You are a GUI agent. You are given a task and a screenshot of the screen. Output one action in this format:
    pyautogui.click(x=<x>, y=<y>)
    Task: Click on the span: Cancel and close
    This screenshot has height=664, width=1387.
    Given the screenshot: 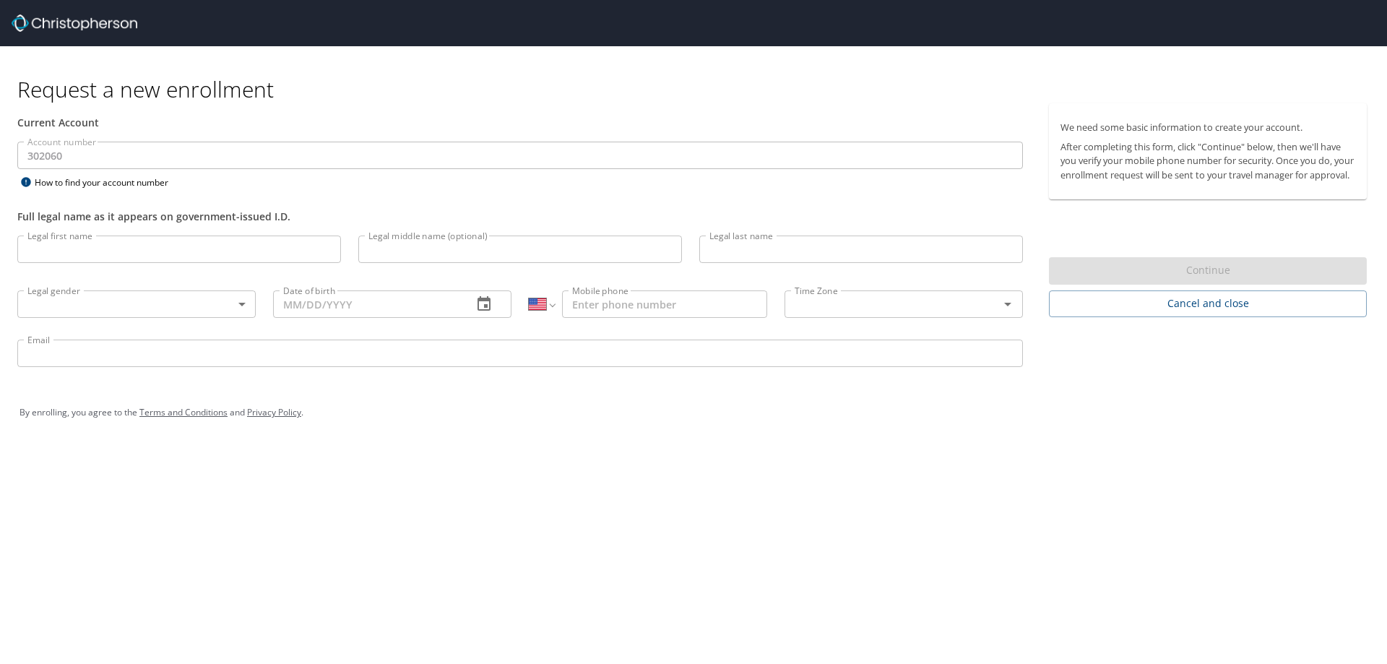 What is the action you would take?
    pyautogui.click(x=1208, y=303)
    